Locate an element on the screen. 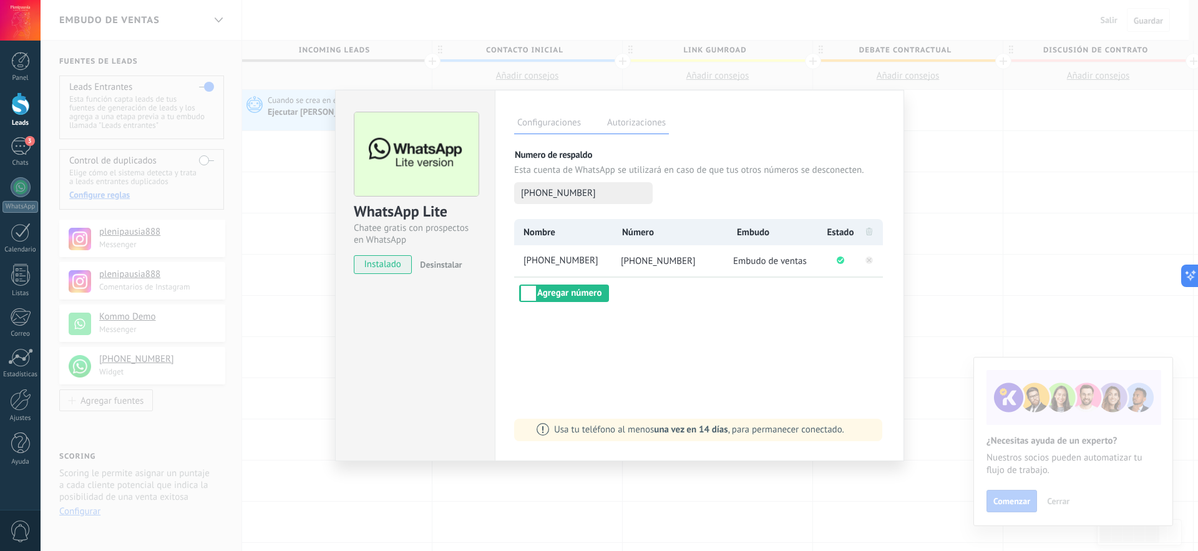 This screenshot has width=1198, height=551. div: Listas is located at coordinates (21, 293).